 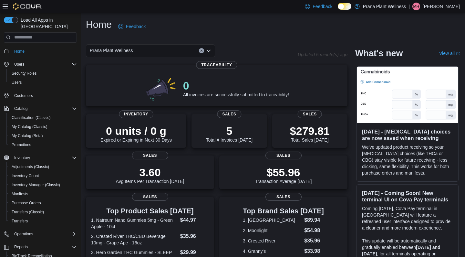 What do you see at coordinates (20, 194) in the screenshot?
I see `a: Manifests` at bounding box center [20, 194].